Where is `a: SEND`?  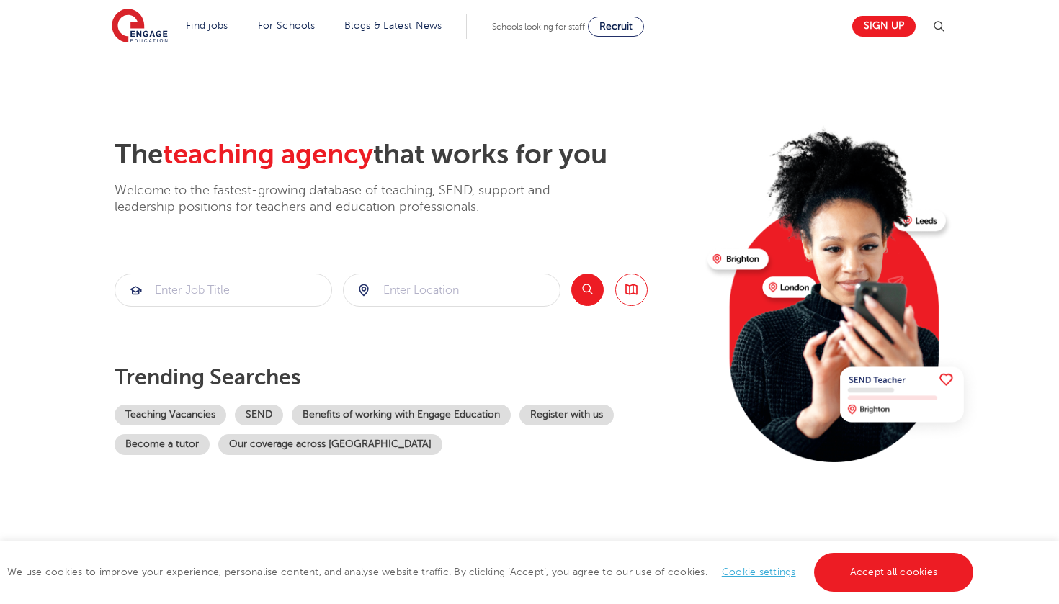 a: SEND is located at coordinates (259, 415).